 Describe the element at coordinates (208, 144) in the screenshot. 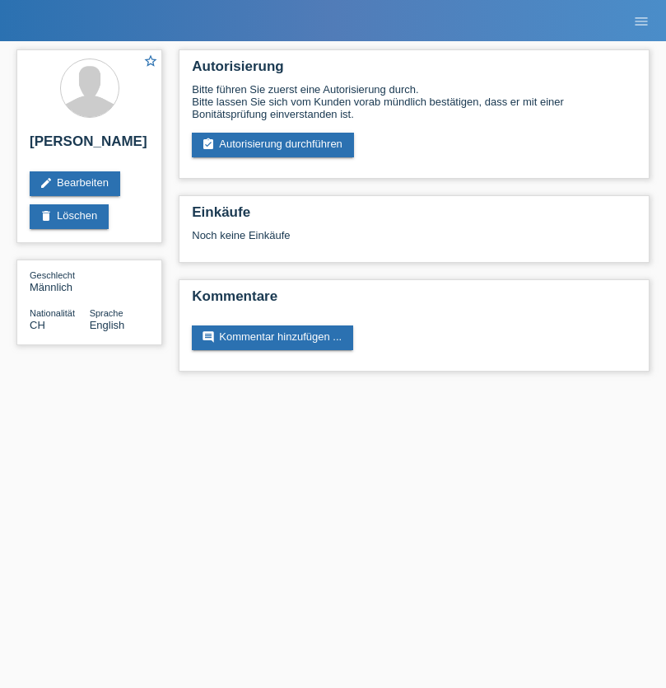

I see `i: assignment_turned_in` at that location.